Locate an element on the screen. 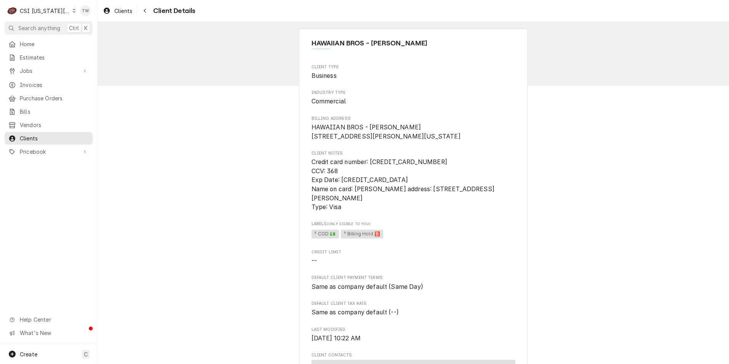  span: (Only Visible to You) is located at coordinates (348, 223).